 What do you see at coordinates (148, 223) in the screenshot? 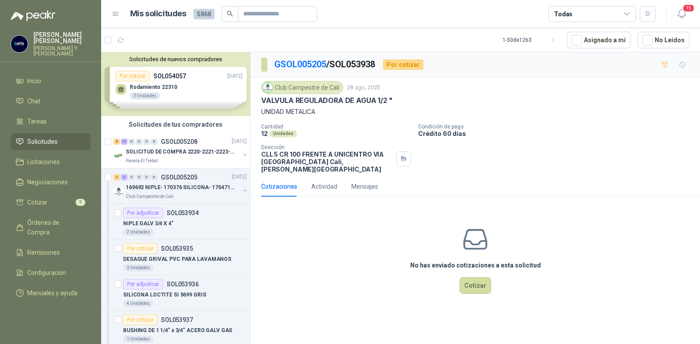
I see `p: NIPLE GALV 3/4 X 4"` at bounding box center [148, 223].